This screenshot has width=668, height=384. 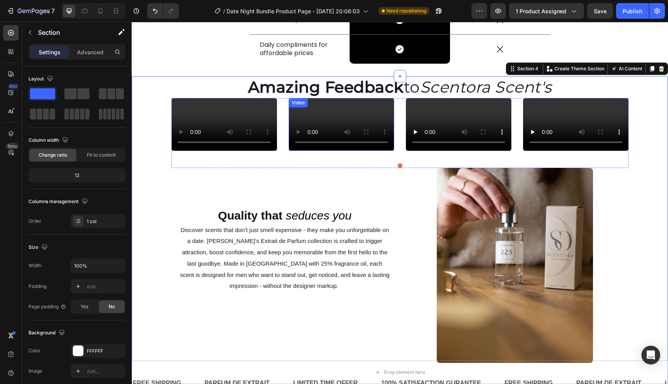 What do you see at coordinates (600, 11) in the screenshot?
I see `span: Save` at bounding box center [600, 11].